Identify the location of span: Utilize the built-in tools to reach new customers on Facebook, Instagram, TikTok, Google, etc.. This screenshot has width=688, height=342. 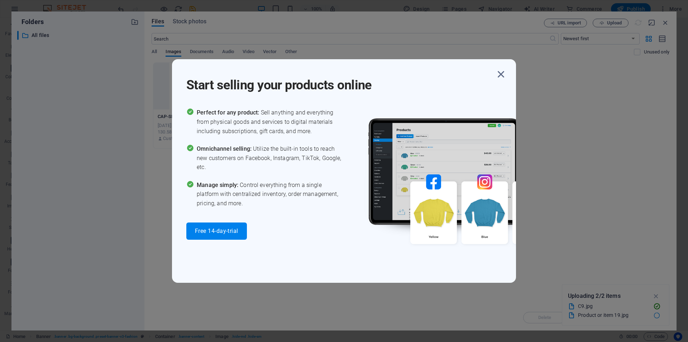
(270, 158).